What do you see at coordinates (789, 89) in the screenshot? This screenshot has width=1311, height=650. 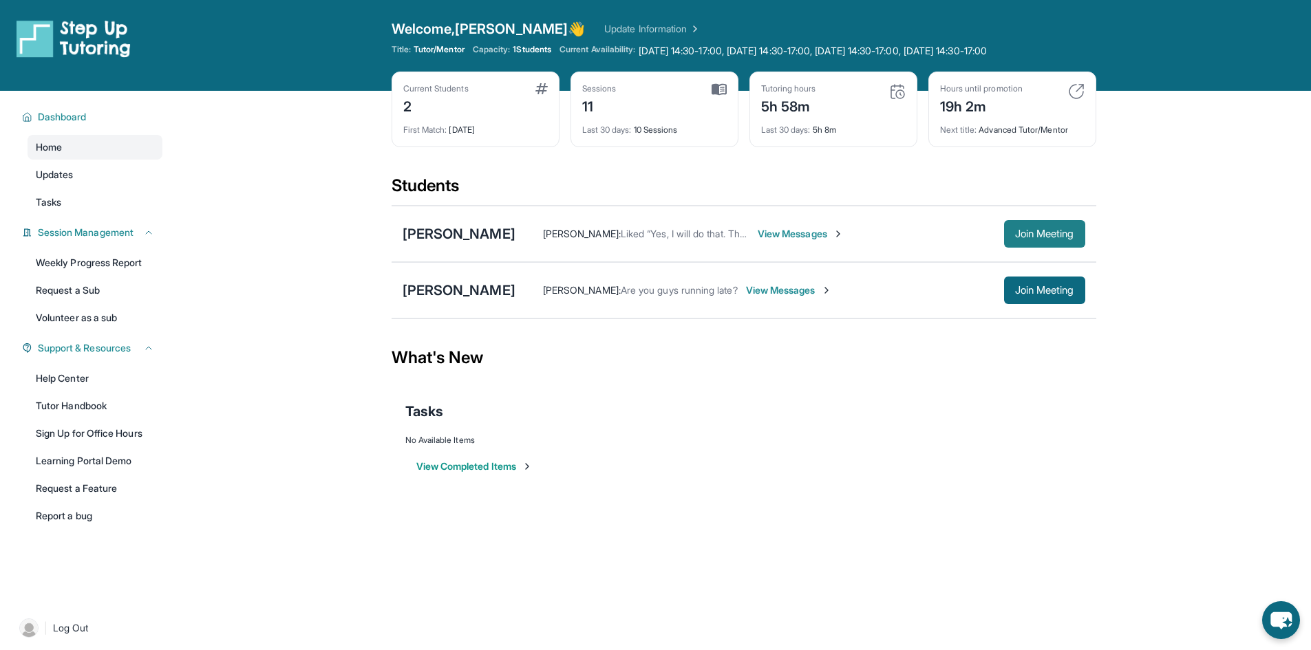 I see `div: Tutoring hours` at bounding box center [789, 89].